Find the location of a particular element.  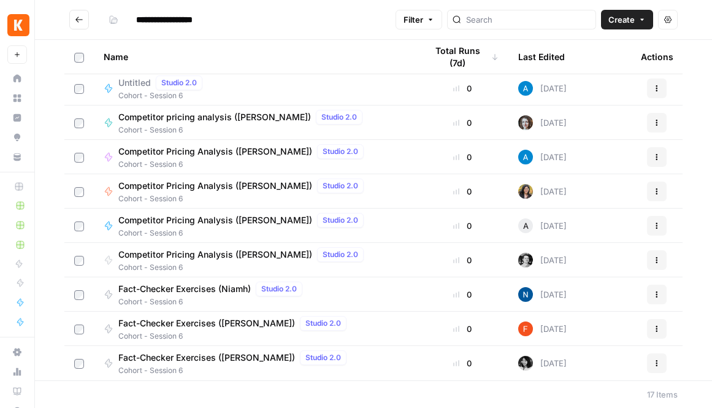

img: rz7p8tmnmqi1pt4pno23fskyt2v8 is located at coordinates (526, 123).